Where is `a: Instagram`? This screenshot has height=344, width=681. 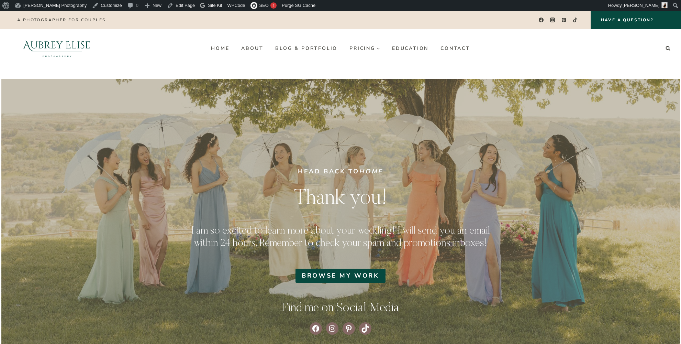
a: Instagram is located at coordinates (552, 20).